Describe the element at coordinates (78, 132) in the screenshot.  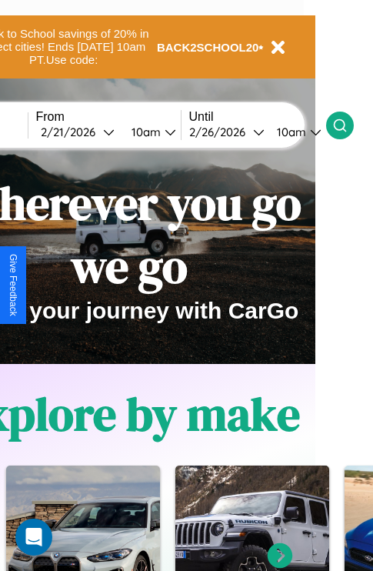
I see `button: 2/21/2026` at that location.